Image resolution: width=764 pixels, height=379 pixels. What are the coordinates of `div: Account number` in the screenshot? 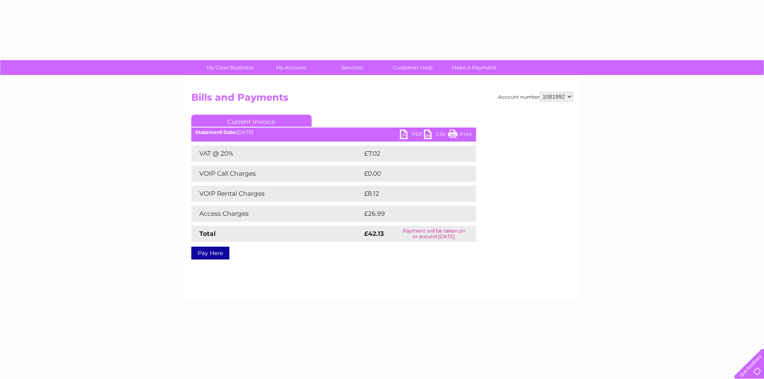 It's located at (535, 97).